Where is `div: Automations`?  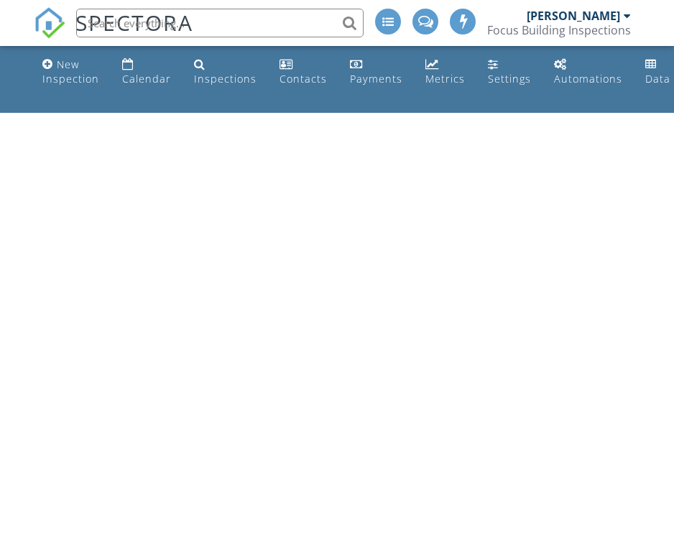 div: Automations is located at coordinates (588, 78).